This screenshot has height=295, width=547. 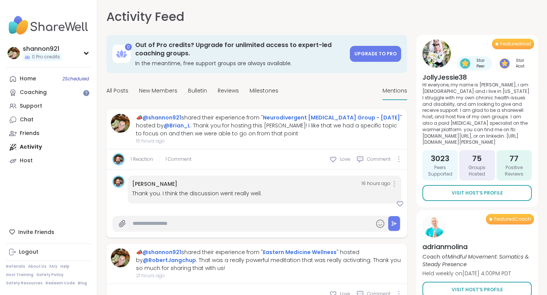 What do you see at coordinates (33, 93) in the screenshot?
I see `div: Coaching` at bounding box center [33, 93].